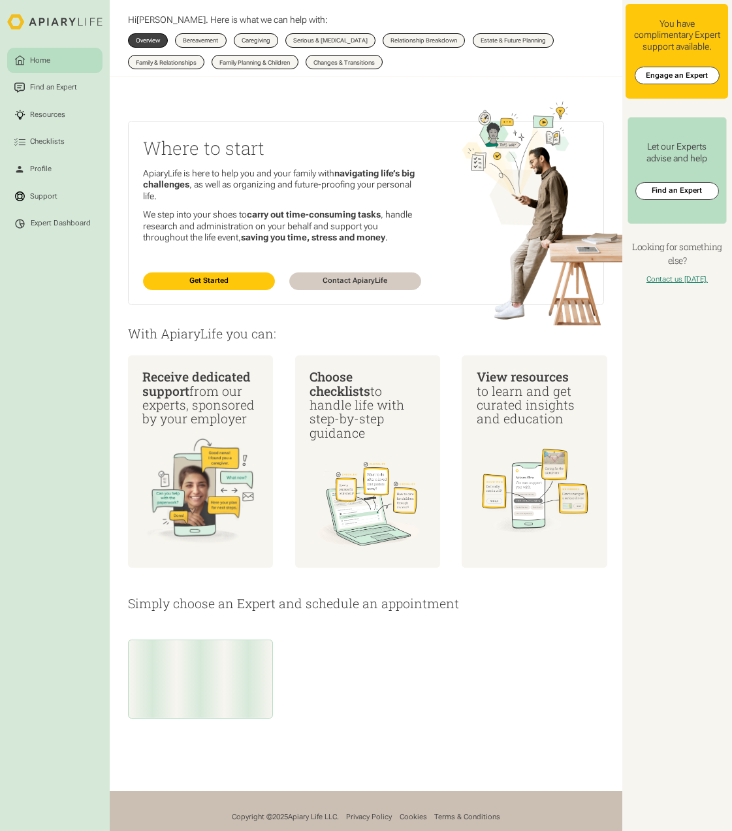 The width and height of the screenshot is (732, 831). Describe the element at coordinates (340, 384) in the screenshot. I see `span: Choose checklists` at that location.